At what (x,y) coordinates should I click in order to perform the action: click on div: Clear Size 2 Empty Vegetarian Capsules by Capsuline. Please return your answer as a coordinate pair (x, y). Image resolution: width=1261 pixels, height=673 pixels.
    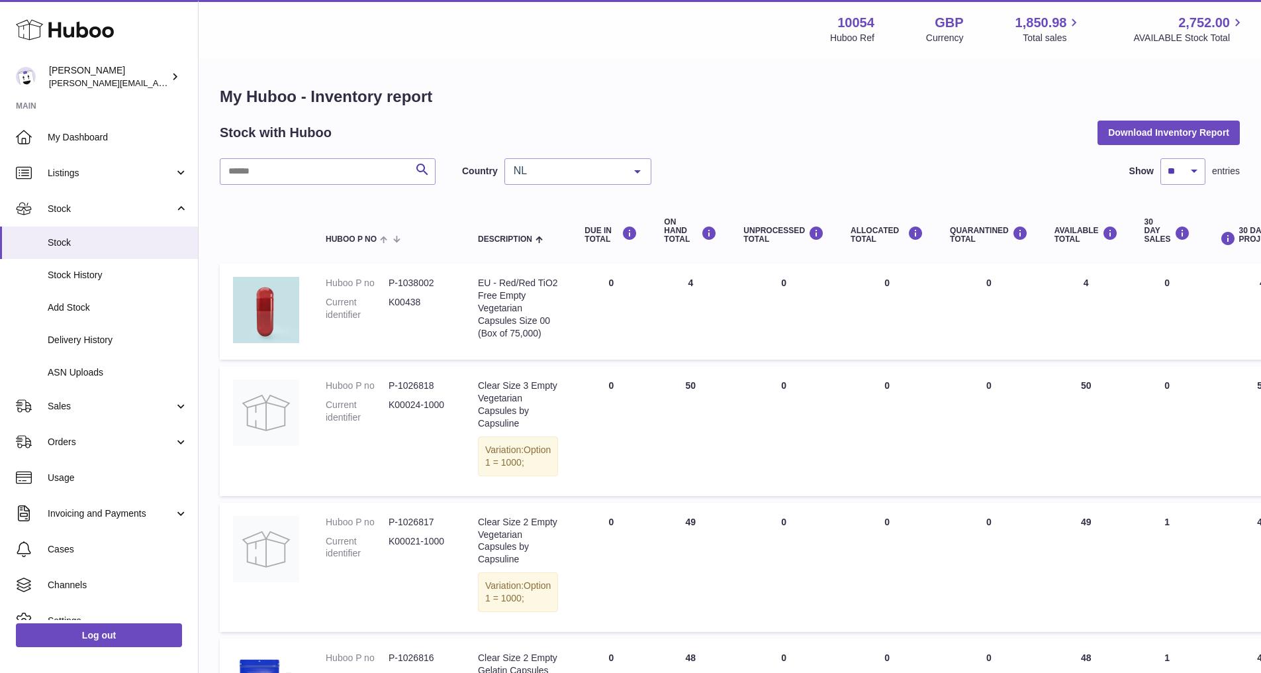
    Looking at the image, I should click on (518, 541).